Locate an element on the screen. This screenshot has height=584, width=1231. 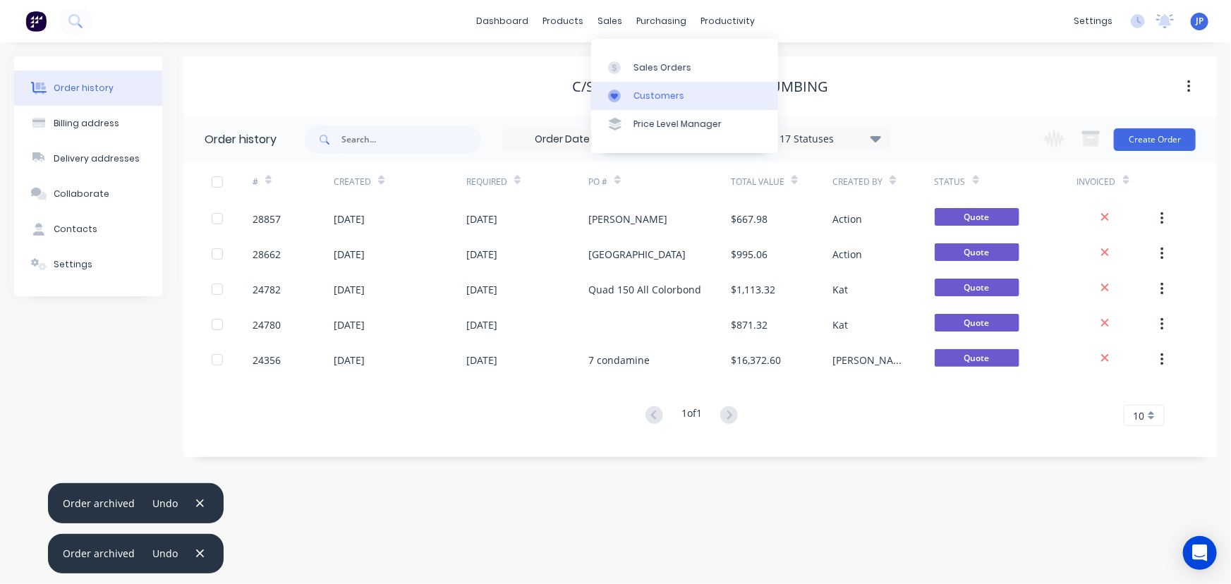
div: $995.06 is located at coordinates (749, 254).